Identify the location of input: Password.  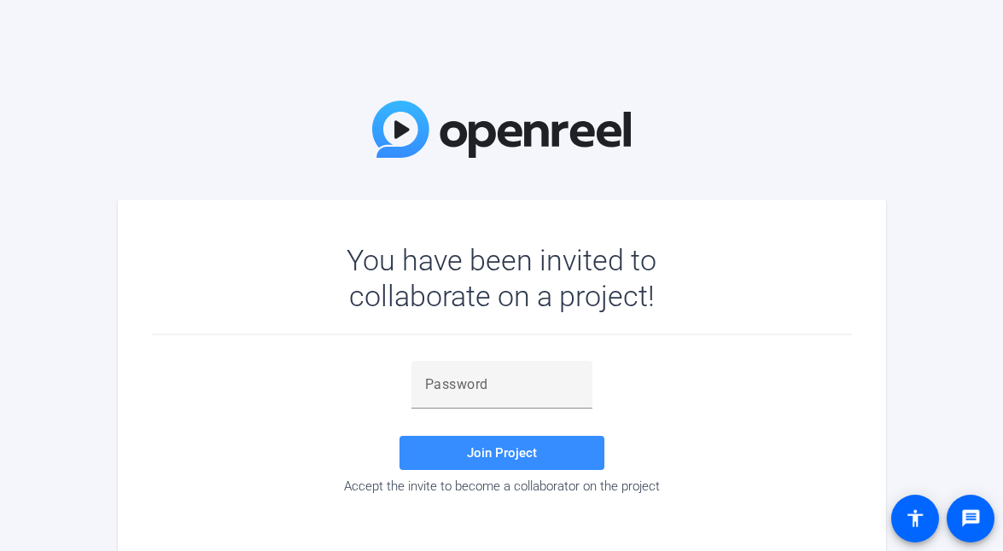
(502, 385).